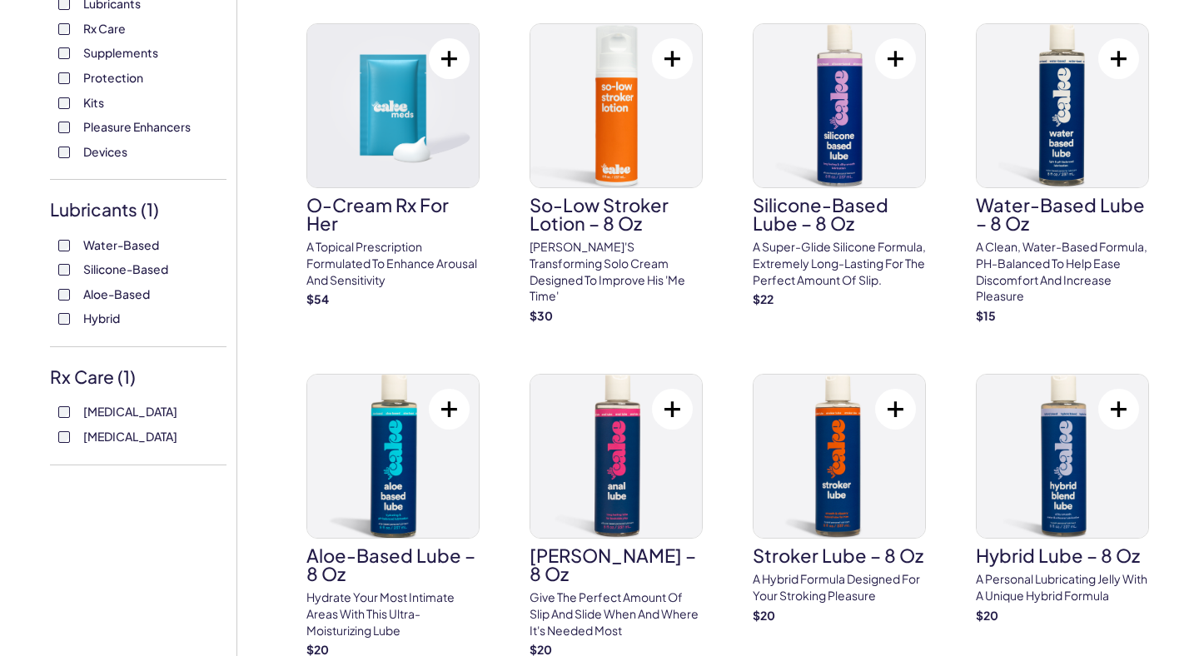 This screenshot has width=1199, height=656. I want to click on span: Devices, so click(105, 152).